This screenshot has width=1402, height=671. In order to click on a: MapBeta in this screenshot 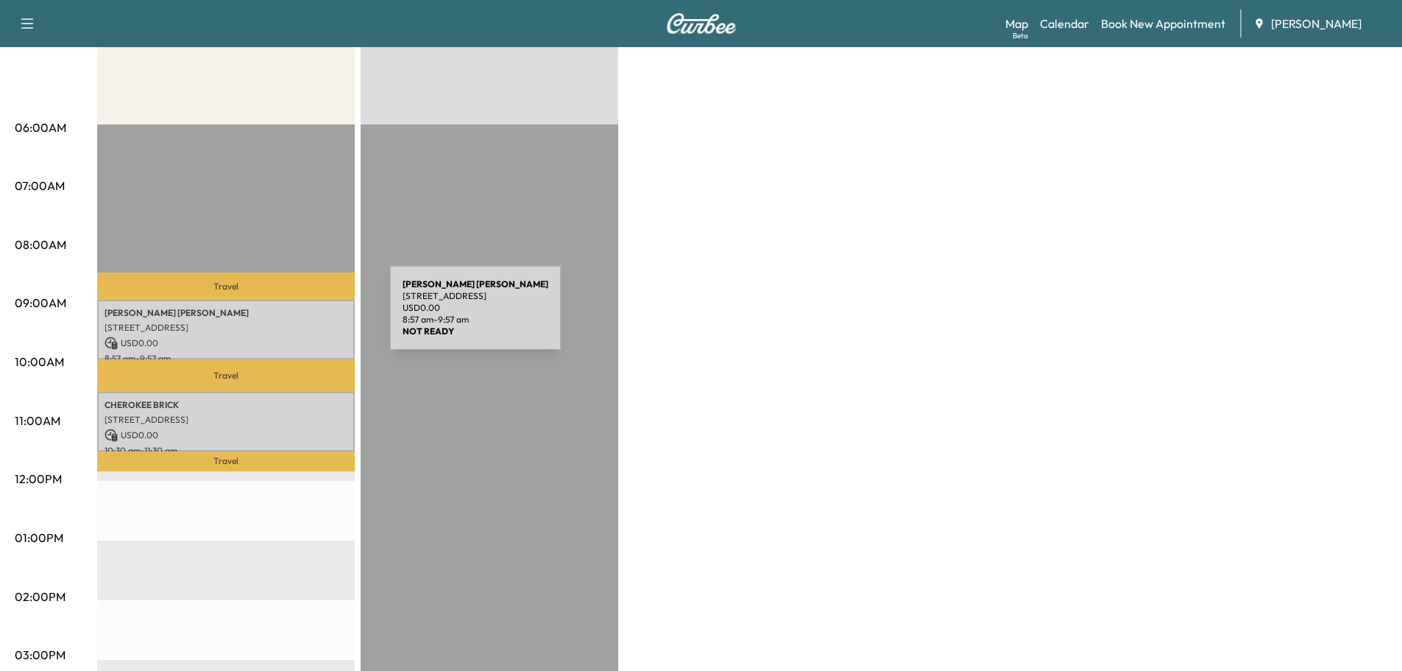, I will do `click(1016, 24)`.